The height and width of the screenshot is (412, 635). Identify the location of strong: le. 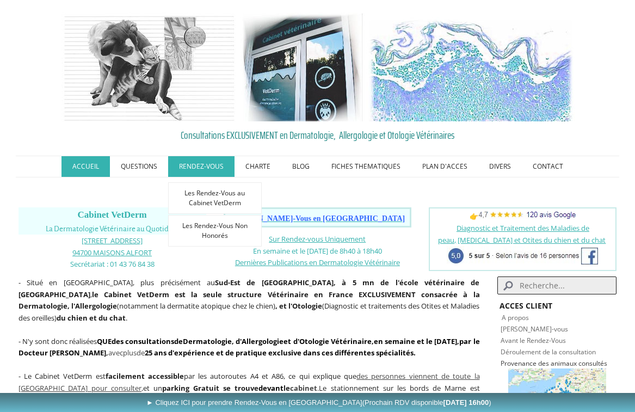
(95, 294).